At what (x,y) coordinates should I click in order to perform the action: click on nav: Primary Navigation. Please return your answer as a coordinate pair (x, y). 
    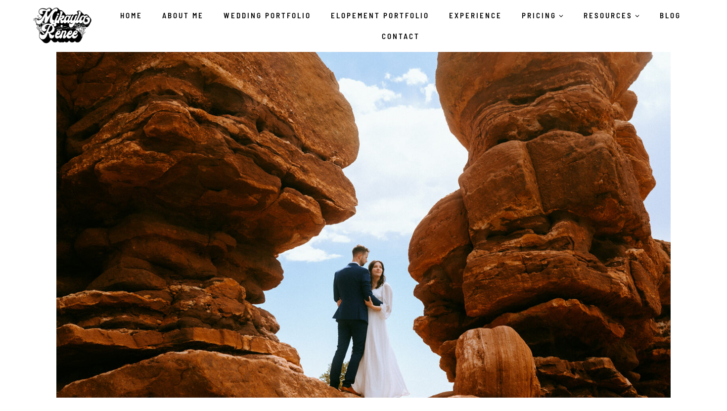
    Looking at the image, I should click on (401, 26).